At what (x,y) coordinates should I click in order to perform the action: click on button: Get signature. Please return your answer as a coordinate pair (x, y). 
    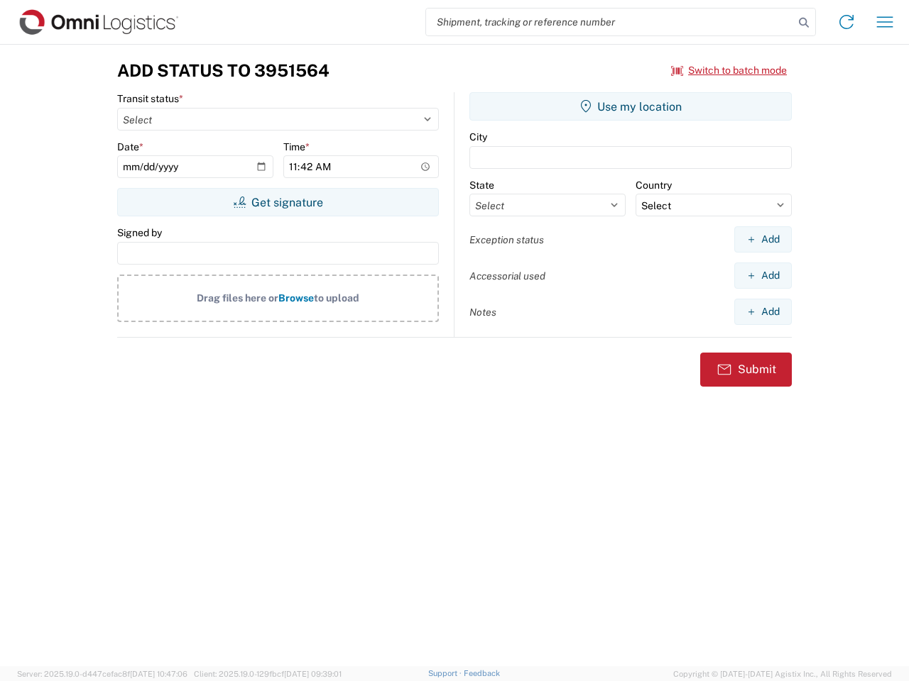
    Looking at the image, I should click on (278, 202).